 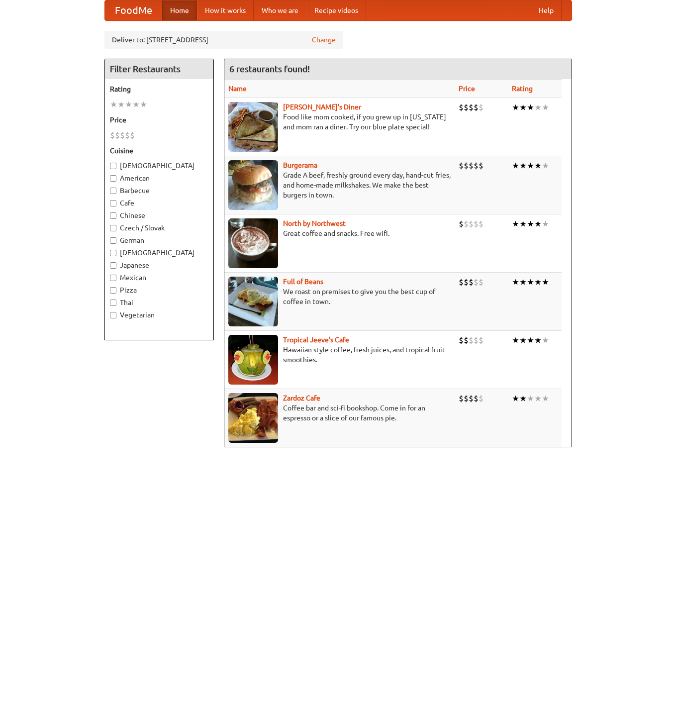 What do you see at coordinates (159, 265) in the screenshot?
I see `label: Japanese` at bounding box center [159, 265].